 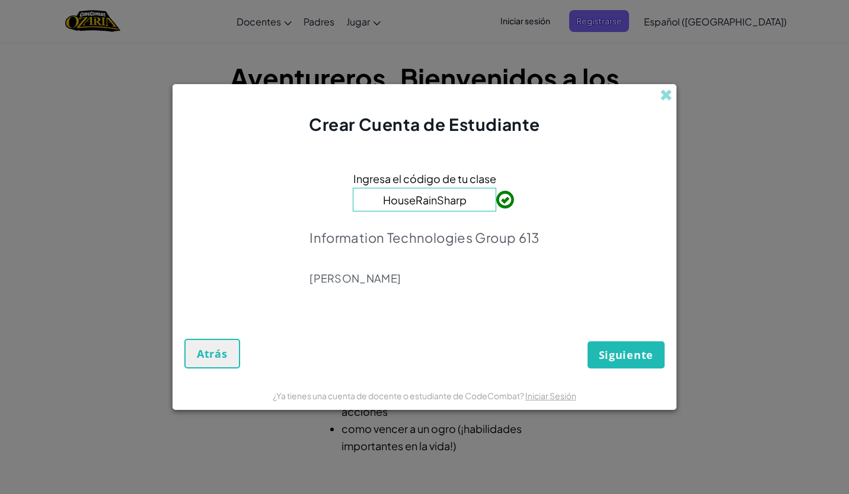 What do you see at coordinates (399, 396) in the screenshot?
I see `span: ¿Ya tienes una cuenta de docente o estudiante de CodeCombat?` at bounding box center [399, 396].